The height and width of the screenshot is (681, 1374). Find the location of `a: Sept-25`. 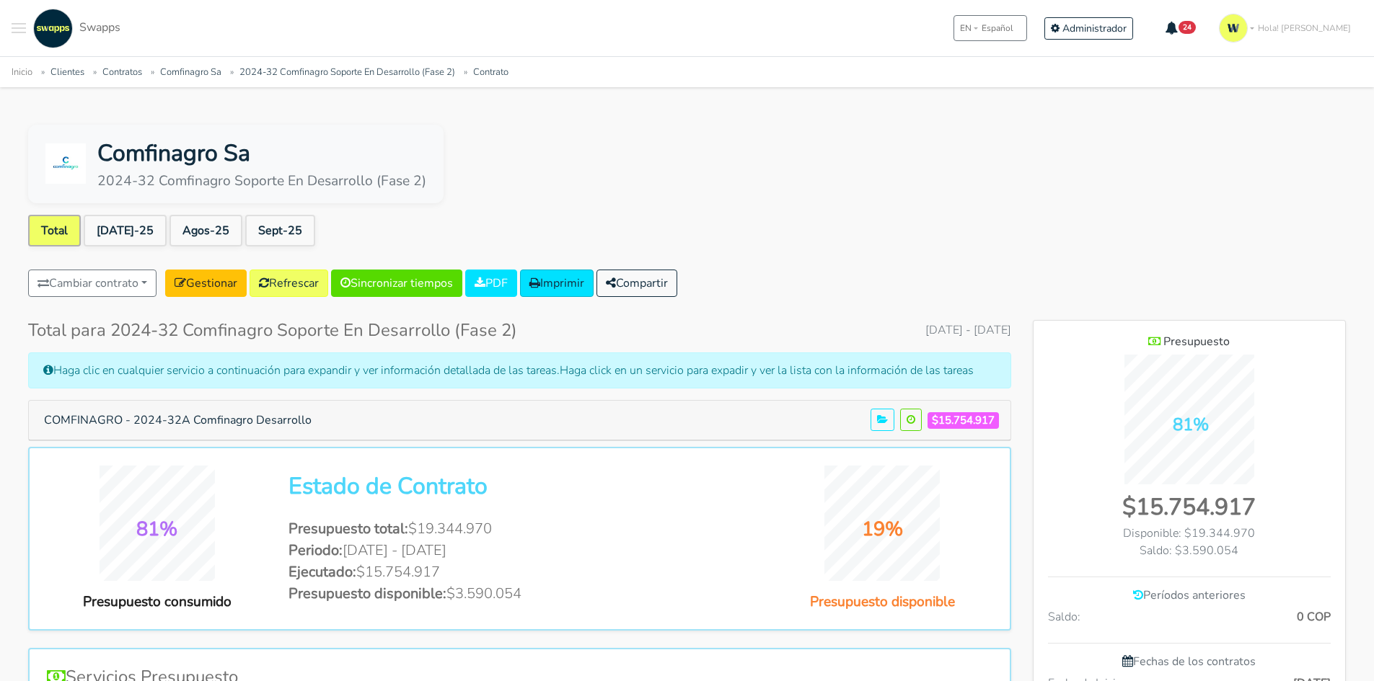

a: Sept-25 is located at coordinates (280, 231).